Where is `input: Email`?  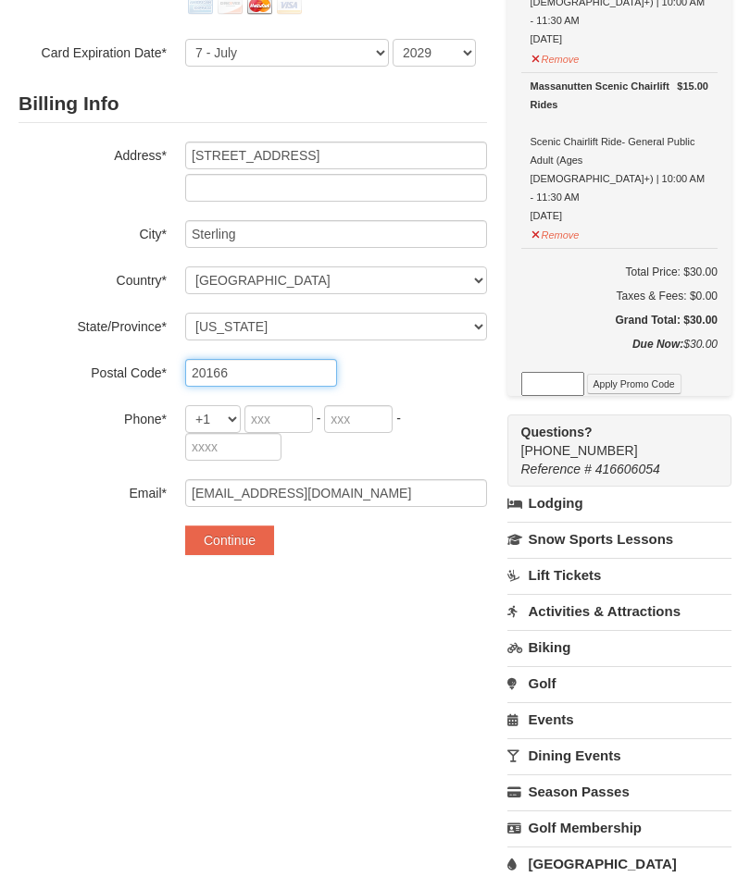
input: Email is located at coordinates (336, 493).